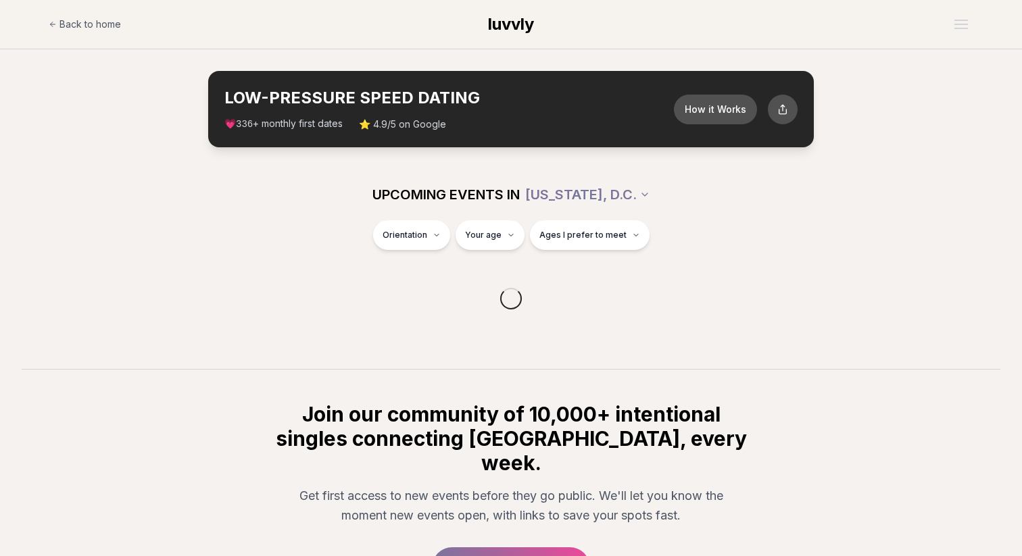 This screenshot has width=1022, height=556. What do you see at coordinates (85, 24) in the screenshot?
I see `a: Back to home` at bounding box center [85, 24].